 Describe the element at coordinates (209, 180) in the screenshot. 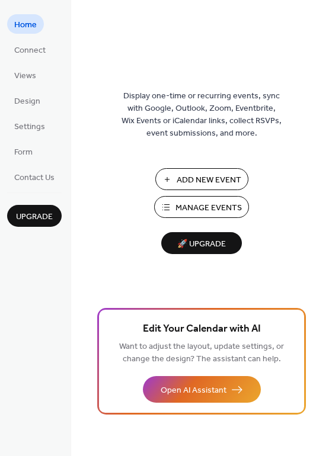

I see `span: Add New Event` at that location.